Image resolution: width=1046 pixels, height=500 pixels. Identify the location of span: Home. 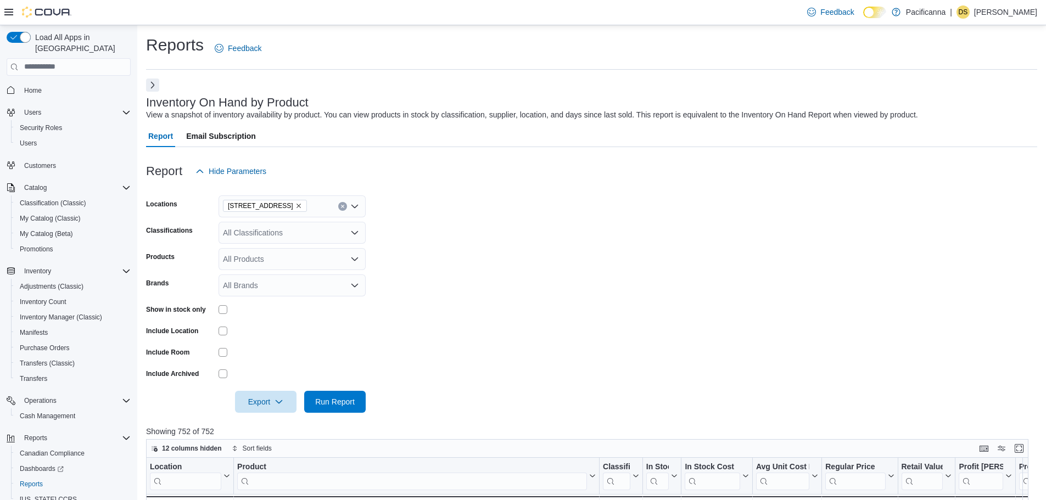
(75, 90).